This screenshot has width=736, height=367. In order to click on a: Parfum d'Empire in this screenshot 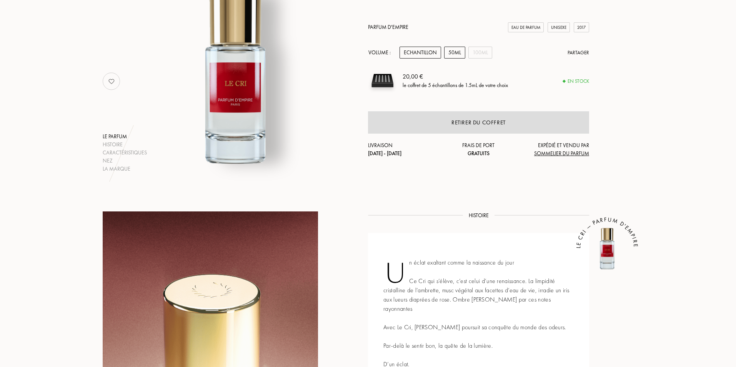, I will do `click(388, 27)`.